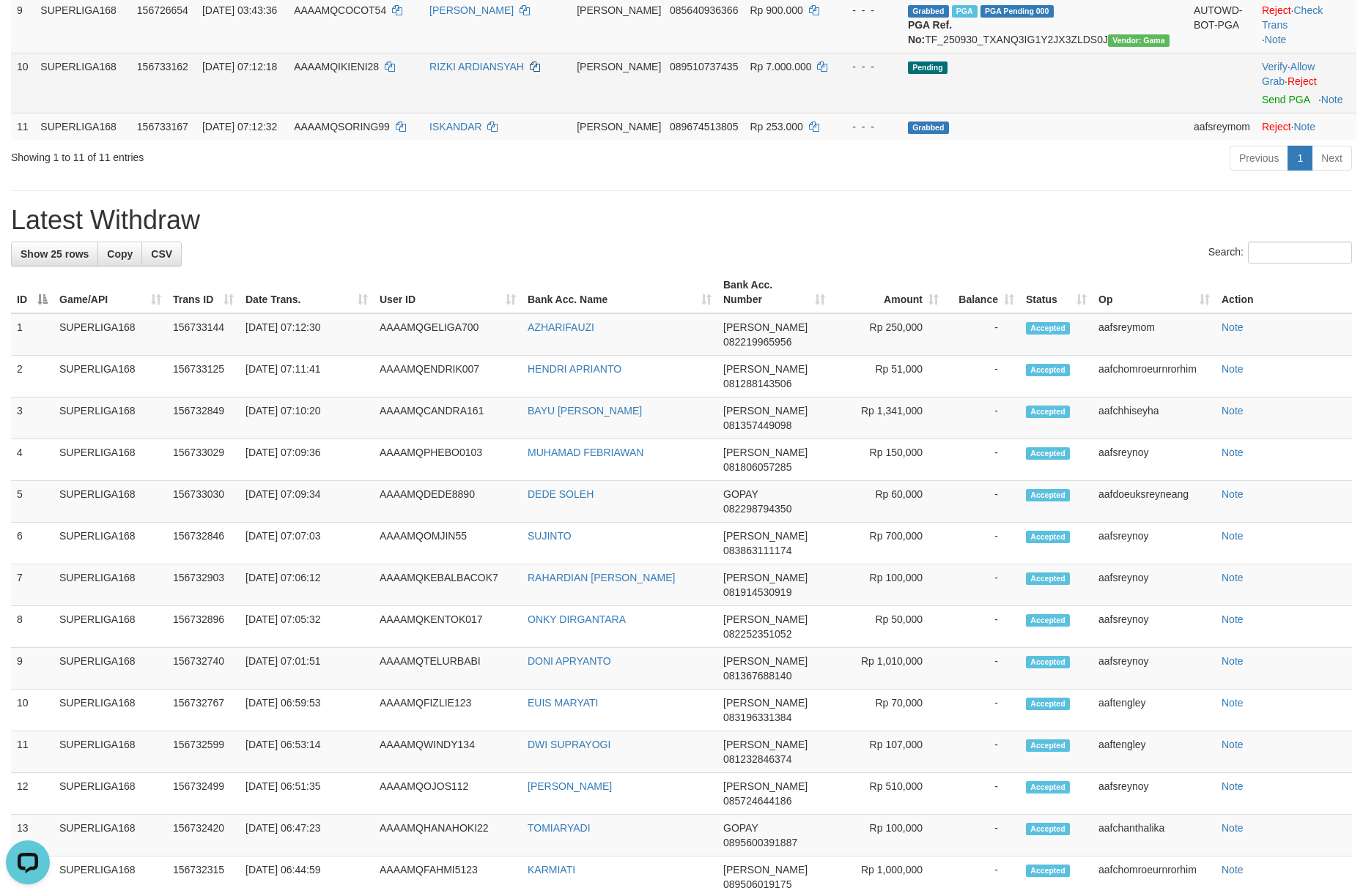  What do you see at coordinates (887, 335) in the screenshot?
I see `td: Rp 250,000` at bounding box center [887, 335].